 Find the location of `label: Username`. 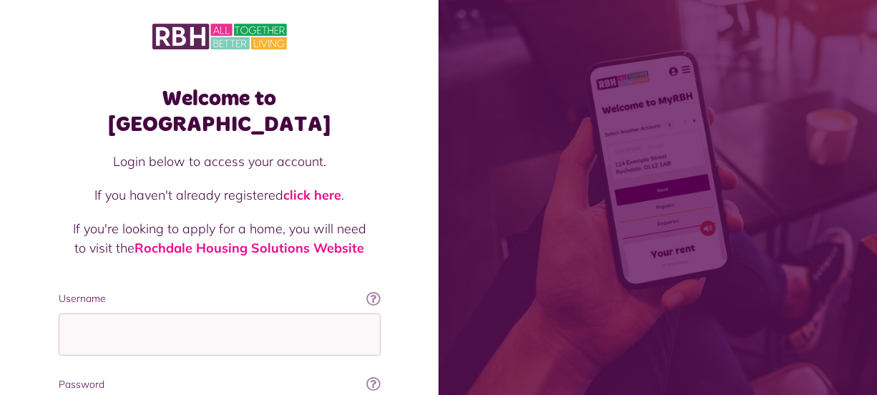

label: Username is located at coordinates (220, 298).